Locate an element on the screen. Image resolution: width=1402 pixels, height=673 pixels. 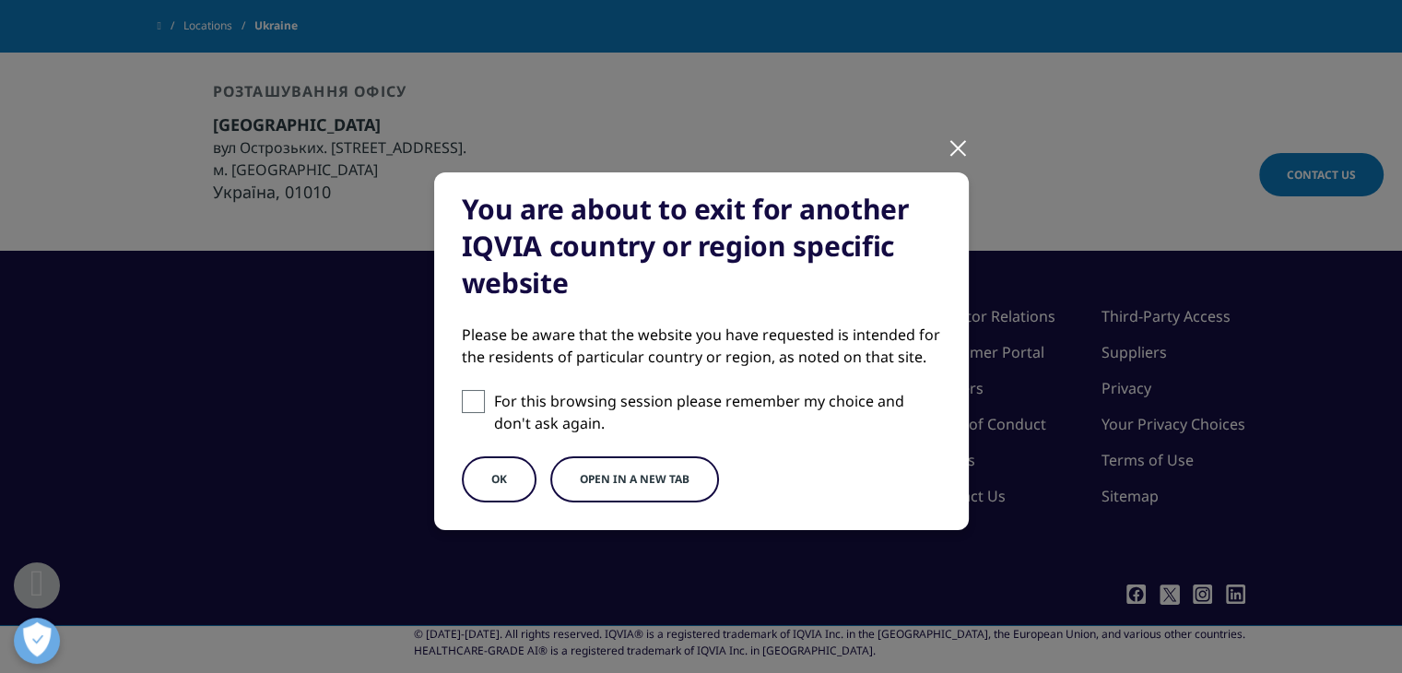
p: For this browsing session please remember my choice and don't ask again. is located at coordinates (717, 412).